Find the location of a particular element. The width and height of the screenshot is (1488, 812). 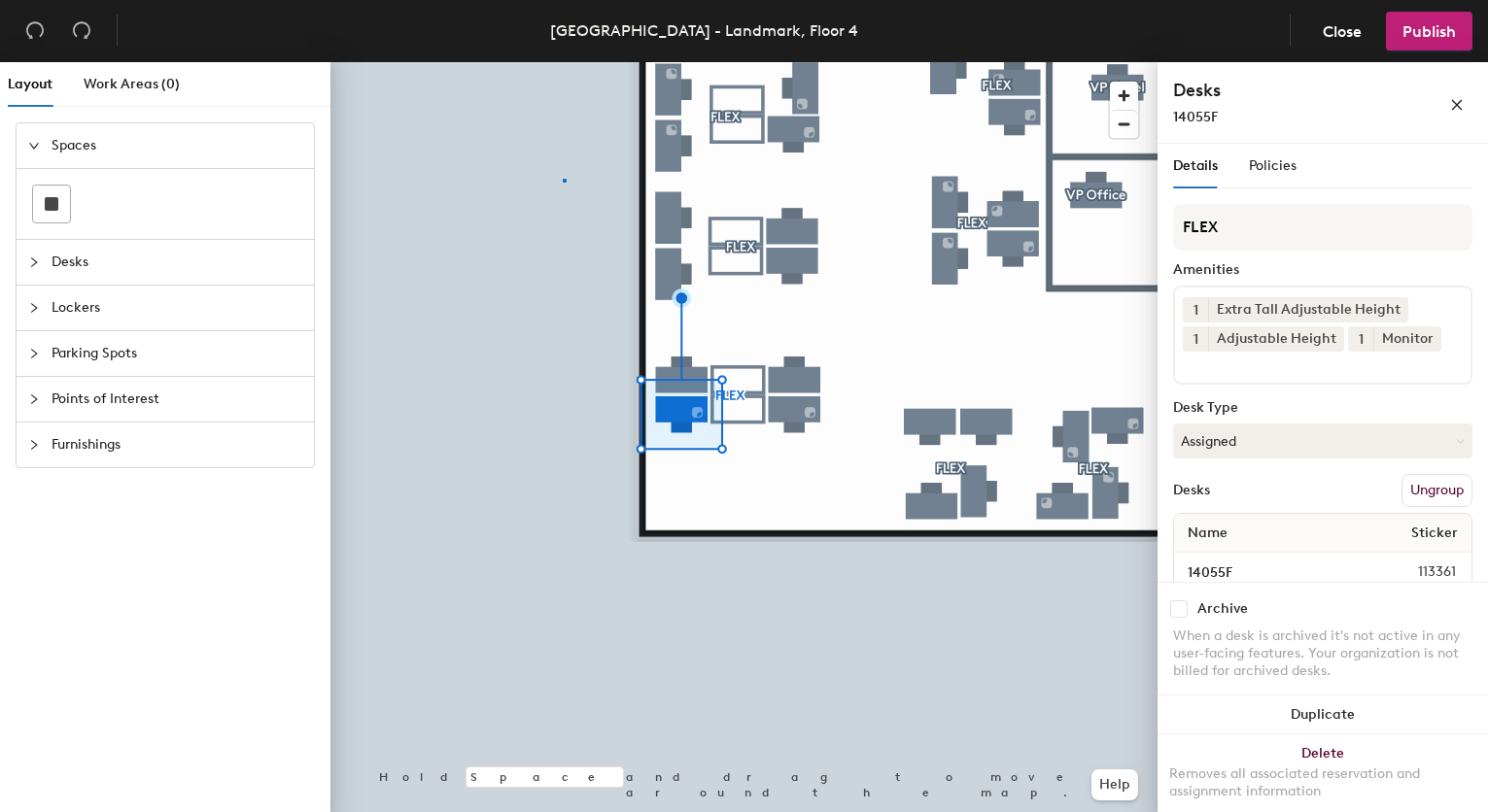

div: Amenities is located at coordinates (1323, 270).